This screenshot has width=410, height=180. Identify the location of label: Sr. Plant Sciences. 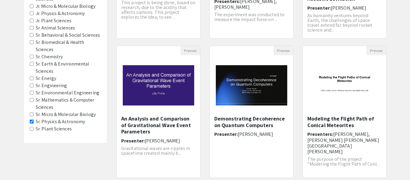
(54, 129).